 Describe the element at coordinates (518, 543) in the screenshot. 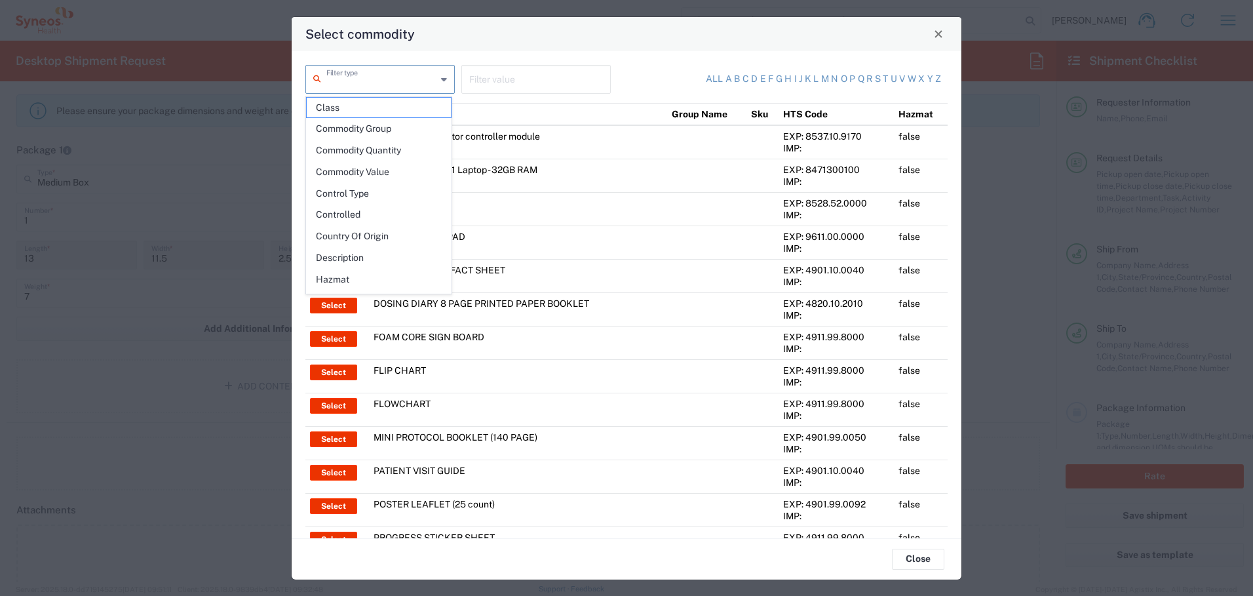

I see `td: PROGRESS STICKER SHEET` at that location.